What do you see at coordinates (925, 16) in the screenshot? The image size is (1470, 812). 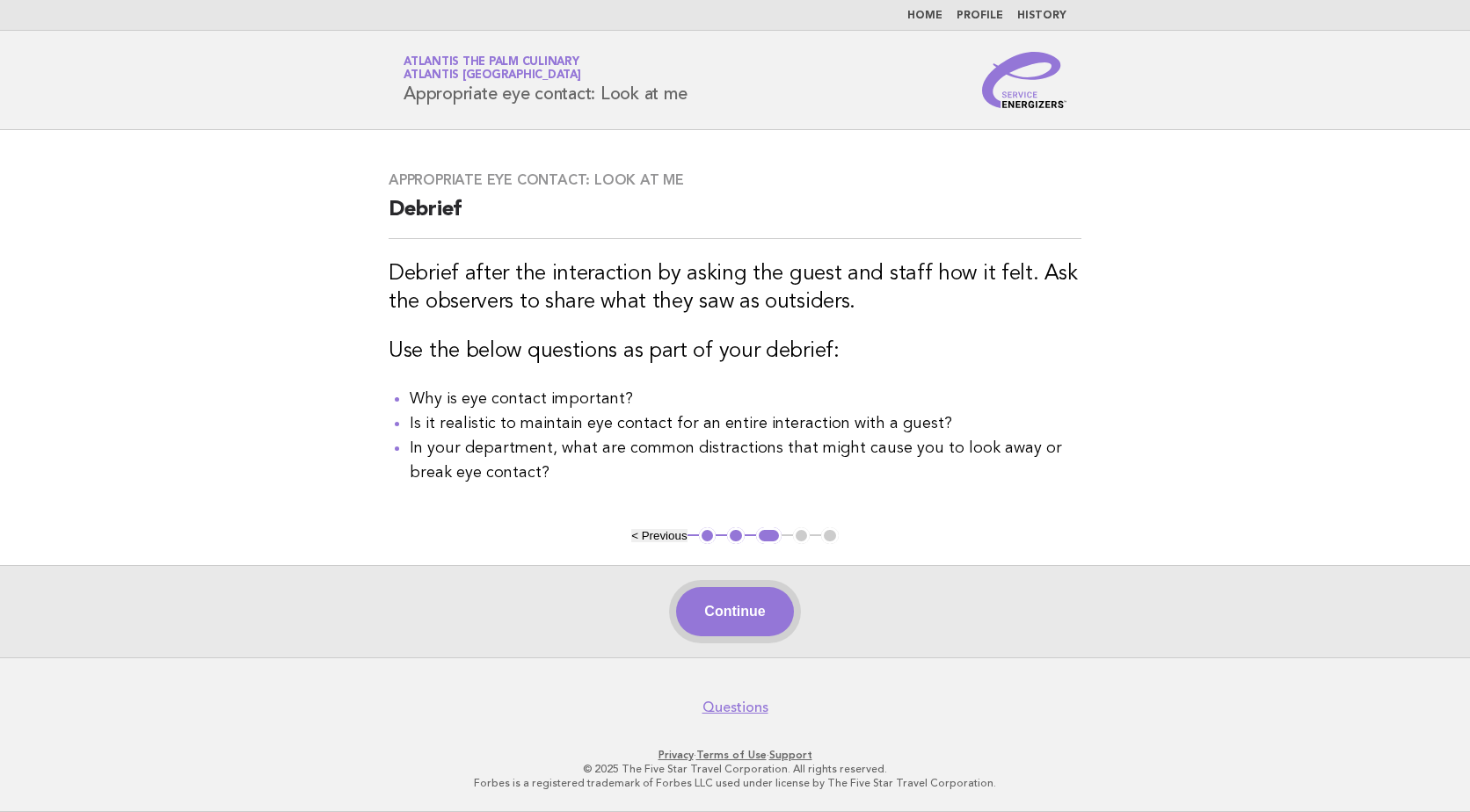 I see `a: Home` at bounding box center [925, 16].